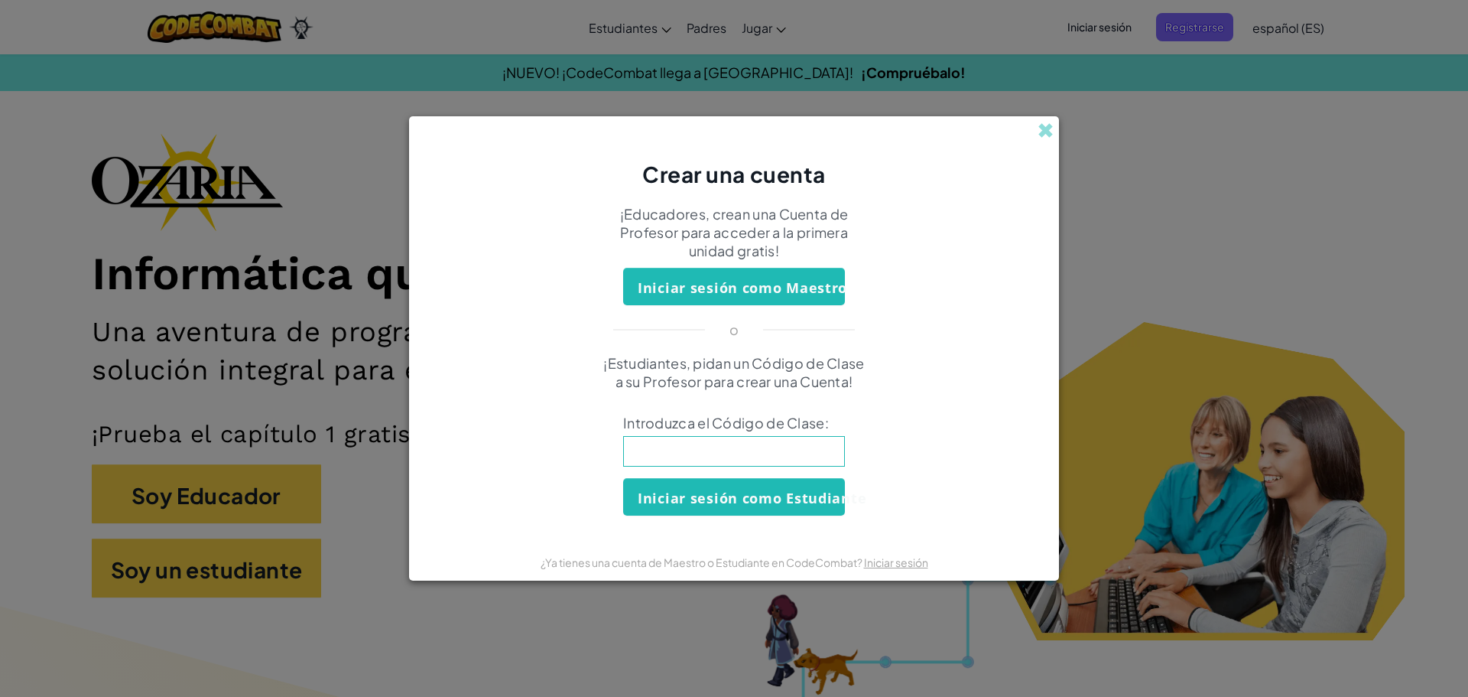 This screenshot has height=697, width=1468. What do you see at coordinates (734, 329) in the screenshot?
I see `font: o` at bounding box center [734, 329].